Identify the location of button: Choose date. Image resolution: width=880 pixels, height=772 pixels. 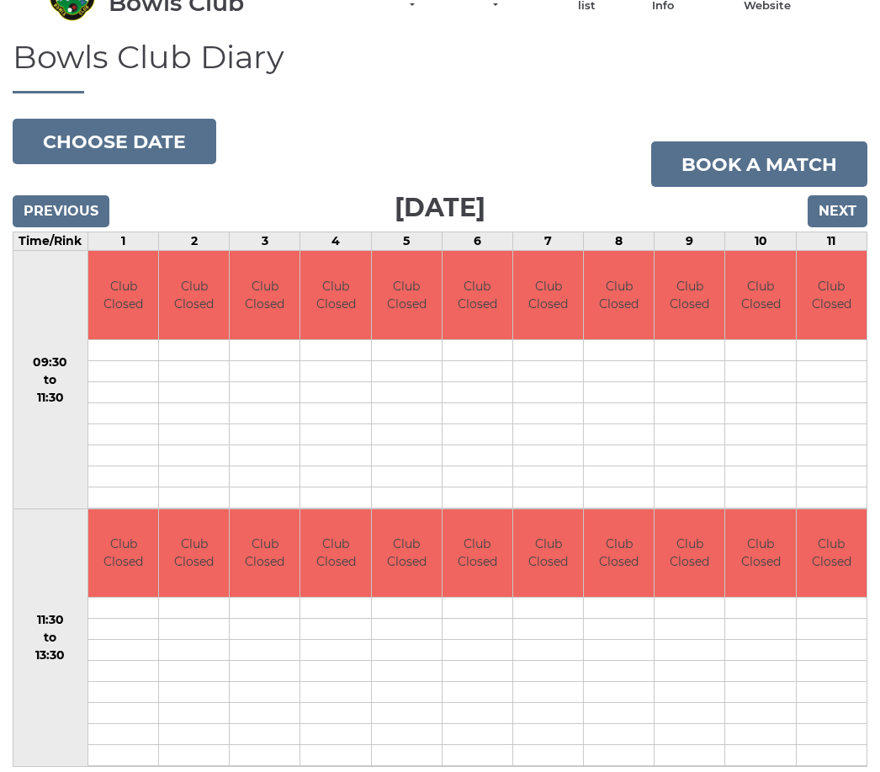
(114, 141).